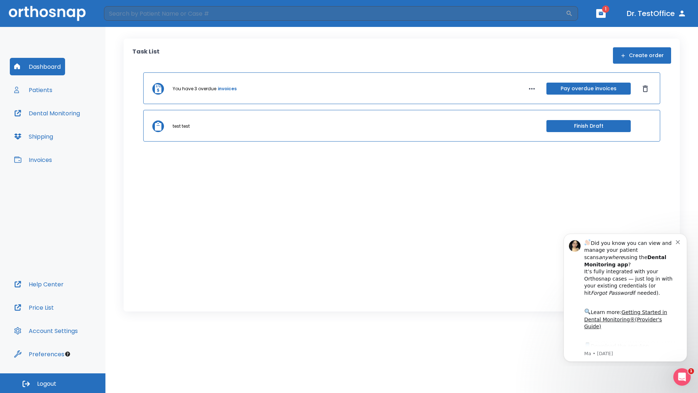 This screenshot has height=393, width=698. What do you see at coordinates (335, 13) in the screenshot?
I see `input: Search by Patient Name or Case #` at bounding box center [335, 13].